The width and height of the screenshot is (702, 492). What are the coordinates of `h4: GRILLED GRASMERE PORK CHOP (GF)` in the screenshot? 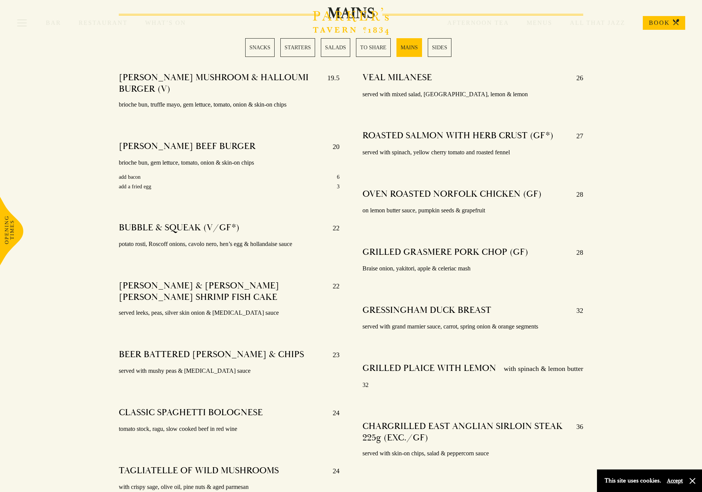 It's located at (446, 253).